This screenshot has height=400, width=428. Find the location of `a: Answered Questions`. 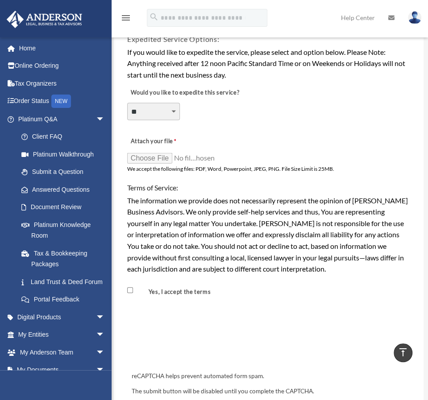

a: Answered Questions is located at coordinates (65, 190).